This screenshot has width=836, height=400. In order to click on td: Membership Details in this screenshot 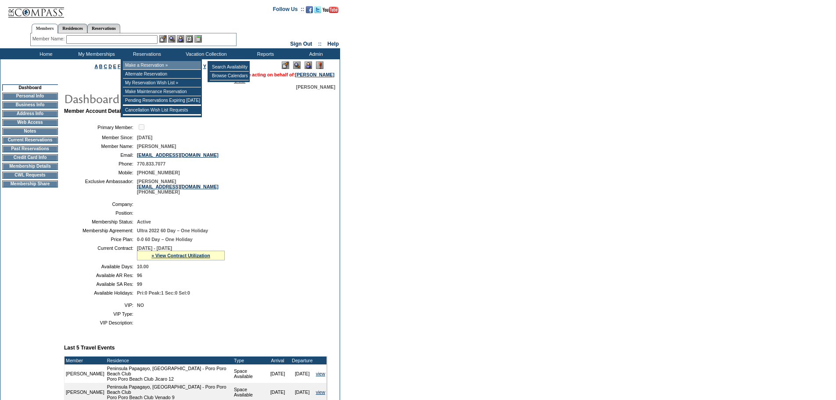, I will do `click(30, 166)`.